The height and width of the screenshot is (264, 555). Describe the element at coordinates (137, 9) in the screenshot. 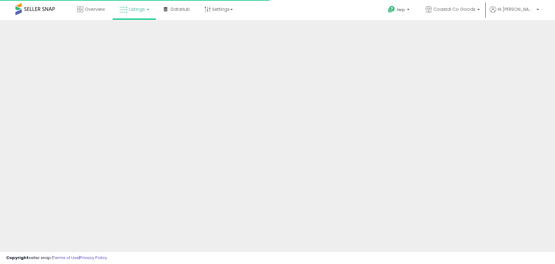

I see `span: Listings` at that location.